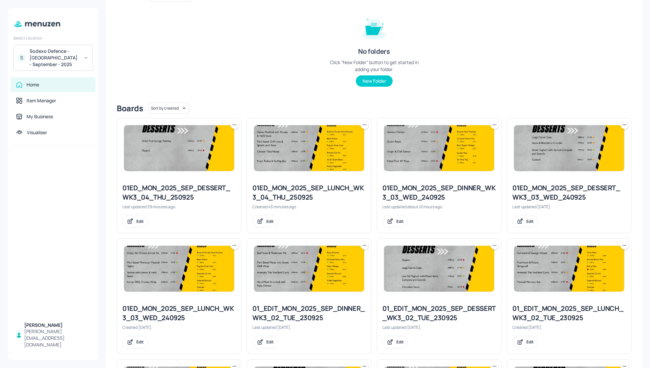  What do you see at coordinates (569, 268) in the screenshot?
I see `img: 2025-05-21-1747842712795khpo98r33v8.jpeg` at bounding box center [569, 268].